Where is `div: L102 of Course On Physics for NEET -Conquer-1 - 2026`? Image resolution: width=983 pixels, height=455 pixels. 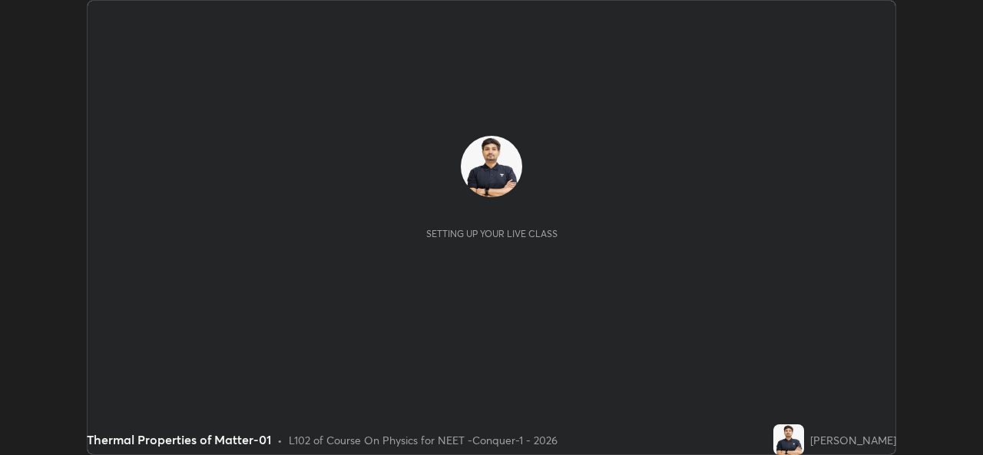
div: L102 of Course On Physics for NEET -Conquer-1 - 2026 is located at coordinates (423, 440).